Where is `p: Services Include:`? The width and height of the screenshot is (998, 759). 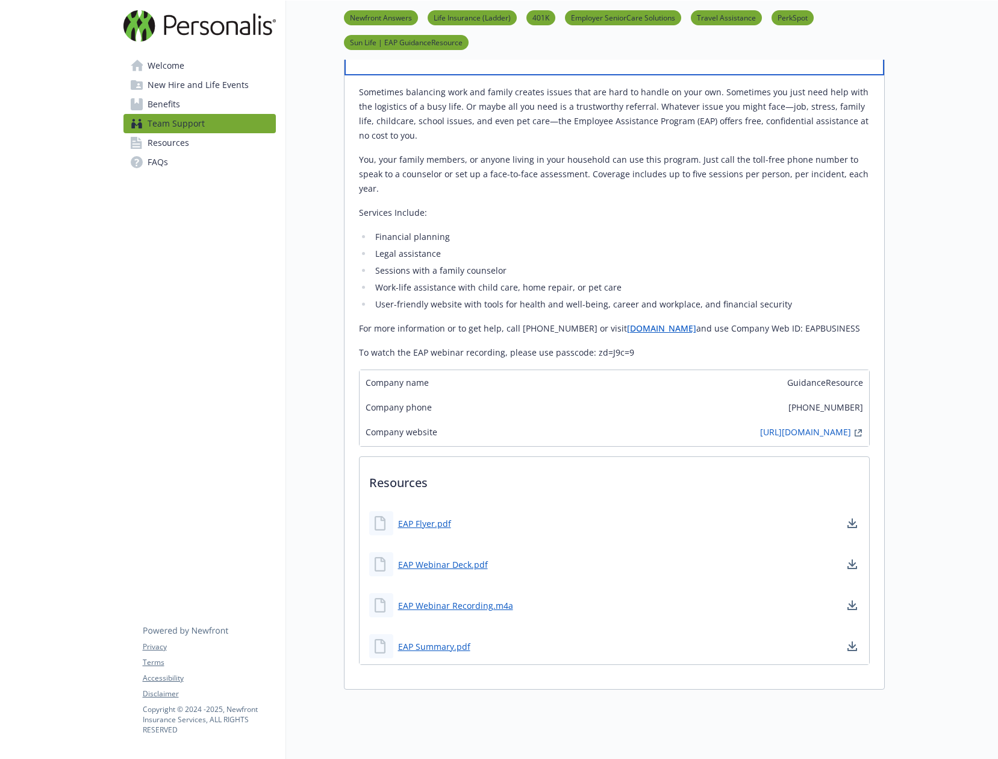 p: Services Include: is located at coordinates (615, 213).